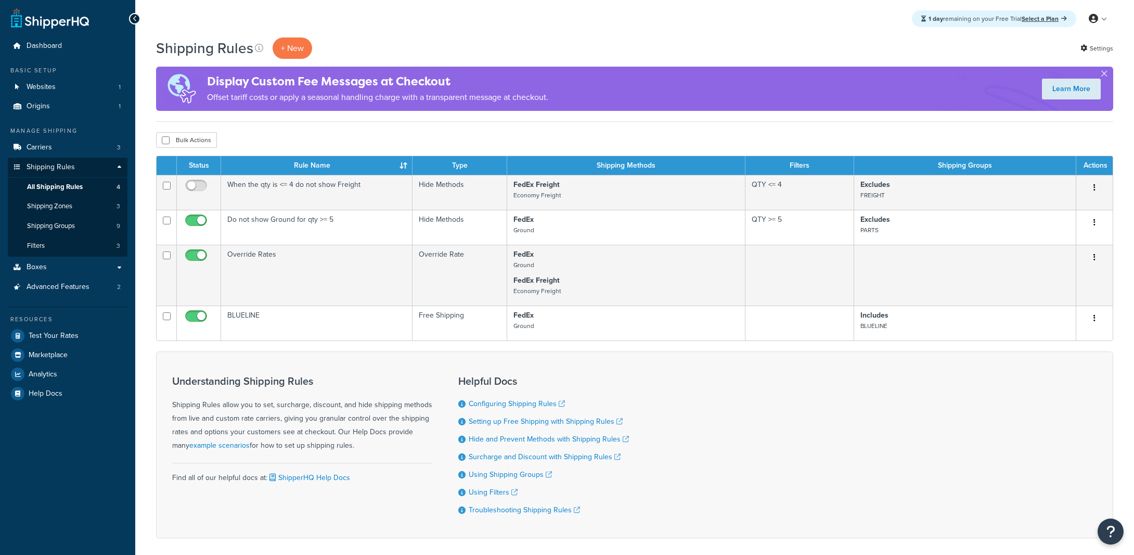 Image resolution: width=1134 pixels, height=555 pixels. What do you see at coordinates (39, 147) in the screenshot?
I see `span: Carriers` at bounding box center [39, 147].